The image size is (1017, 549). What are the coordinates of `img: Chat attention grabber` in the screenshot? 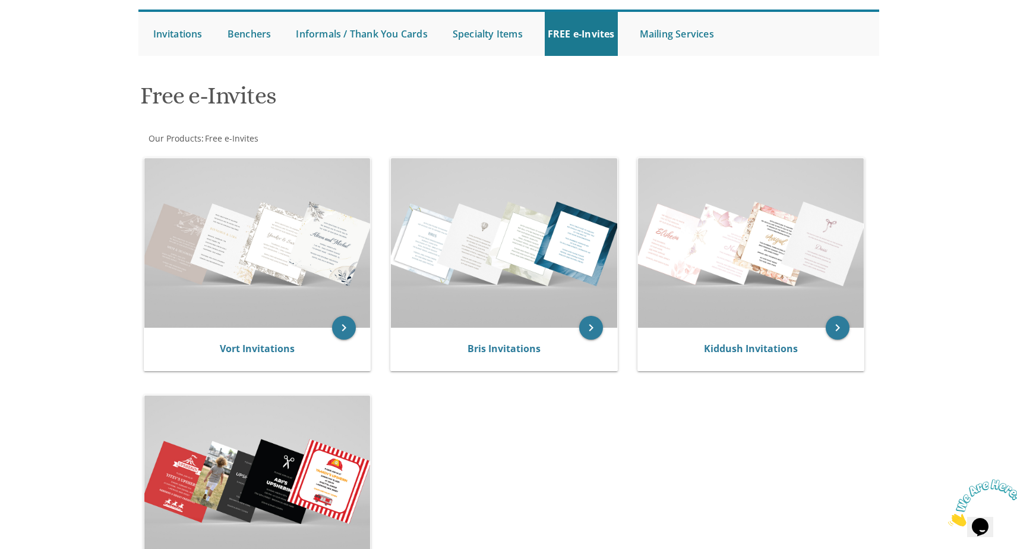 It's located at (42, 28).